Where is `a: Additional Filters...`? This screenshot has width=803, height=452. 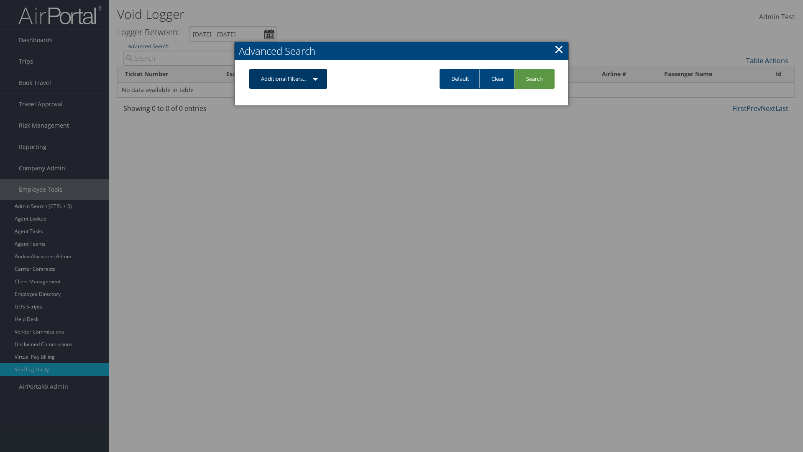 a: Additional Filters... is located at coordinates (288, 79).